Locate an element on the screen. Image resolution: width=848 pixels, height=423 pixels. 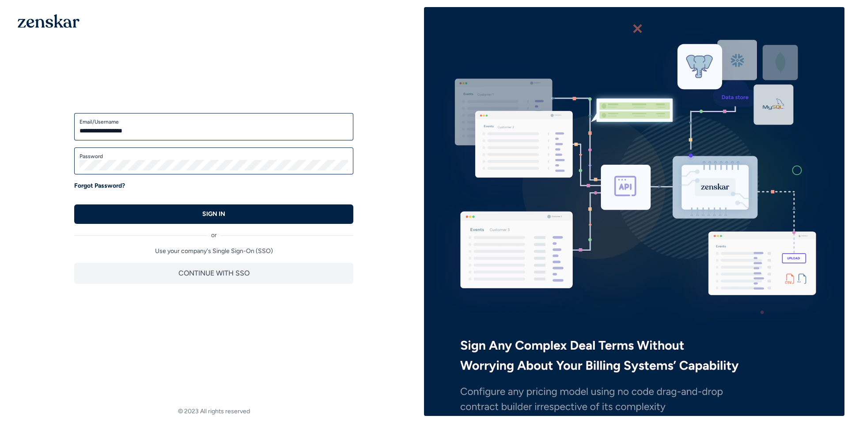
label: Email/Username is located at coordinates (214, 122).